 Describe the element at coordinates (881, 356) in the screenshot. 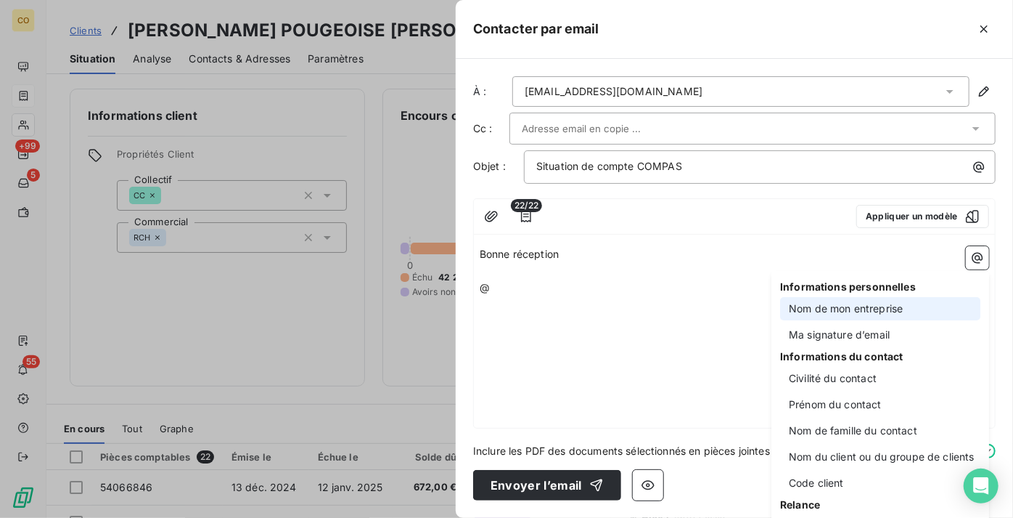

I see `span: Informations du contact` at that location.